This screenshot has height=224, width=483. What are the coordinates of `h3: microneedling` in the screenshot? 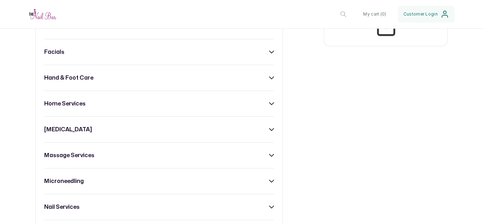 It's located at (64, 181).